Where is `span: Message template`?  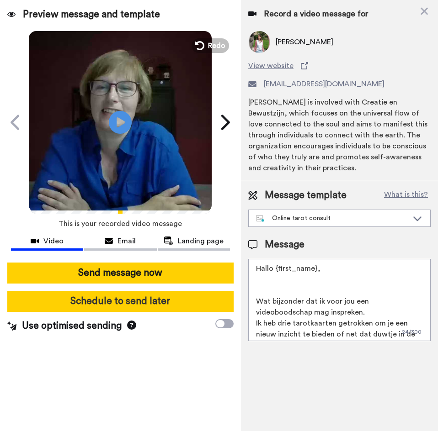 span: Message template is located at coordinates (305, 196).